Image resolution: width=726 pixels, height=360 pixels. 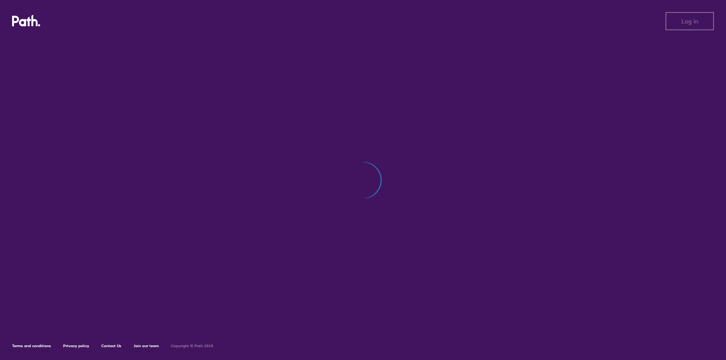 What do you see at coordinates (146, 346) in the screenshot?
I see `a: Join our team` at bounding box center [146, 346].